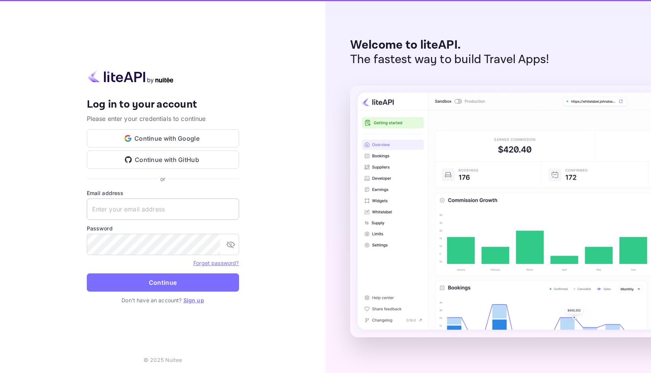 This screenshot has height=373, width=651. Describe the element at coordinates (450, 60) in the screenshot. I see `p: The fastest way to build Travel Apps!` at that location.